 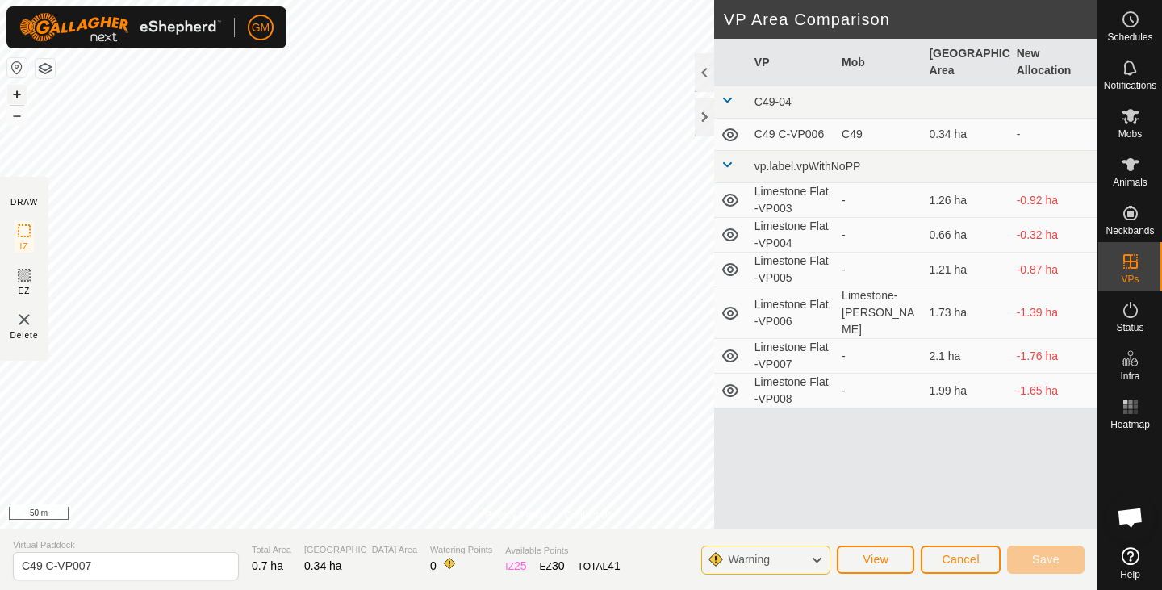 I want to click on span: 41, so click(x=614, y=566).